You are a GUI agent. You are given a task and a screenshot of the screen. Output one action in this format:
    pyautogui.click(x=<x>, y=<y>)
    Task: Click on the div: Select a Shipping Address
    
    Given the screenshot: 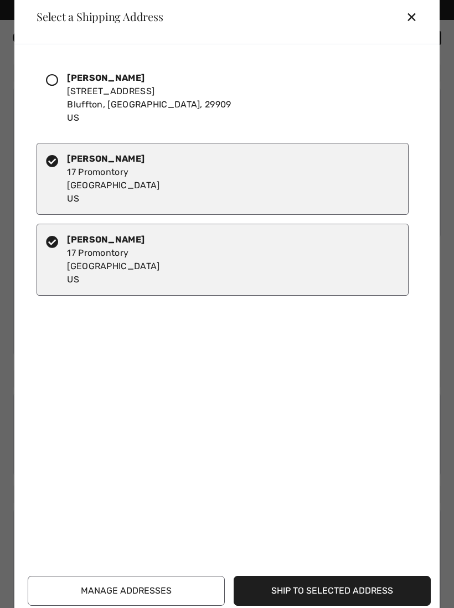 What is the action you would take?
    pyautogui.click(x=95, y=17)
    